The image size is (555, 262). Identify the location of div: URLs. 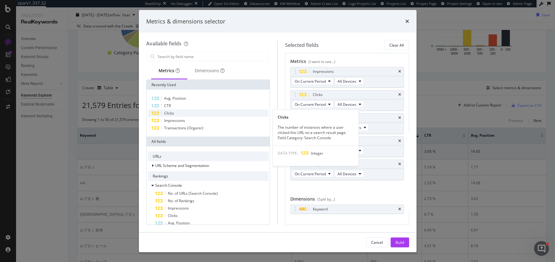
(208, 156).